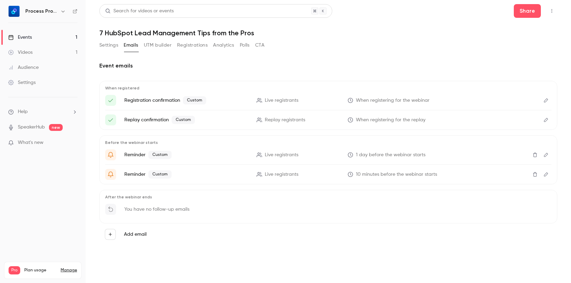  Describe the element at coordinates (135, 234) in the screenshot. I see `label: Add email` at that location.